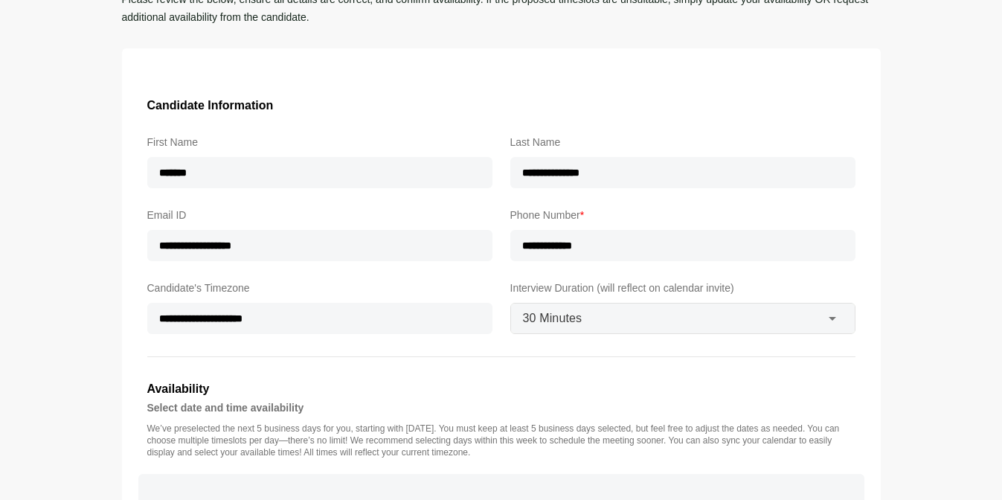 This screenshot has height=500, width=1002. I want to click on h3: Availability, so click(501, 389).